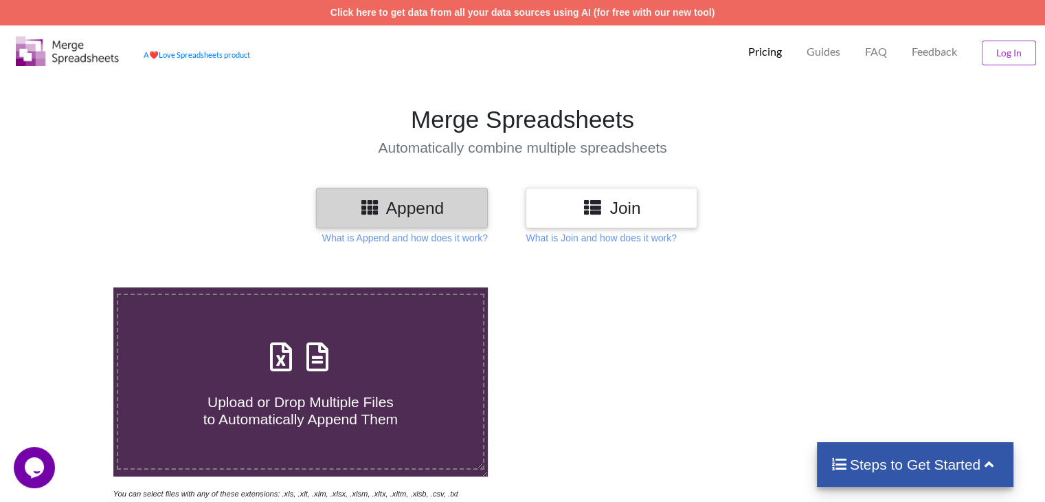 This screenshot has width=1045, height=502. Describe the element at coordinates (154, 54) in the screenshot. I see `span: heart` at that location.